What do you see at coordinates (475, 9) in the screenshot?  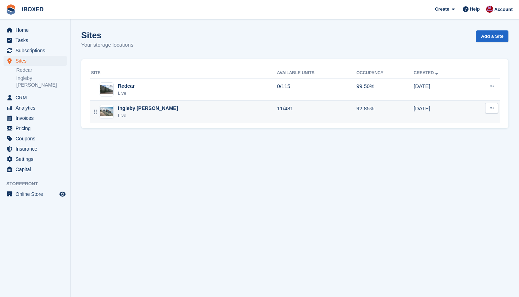 I see `span: Help` at bounding box center [475, 9].